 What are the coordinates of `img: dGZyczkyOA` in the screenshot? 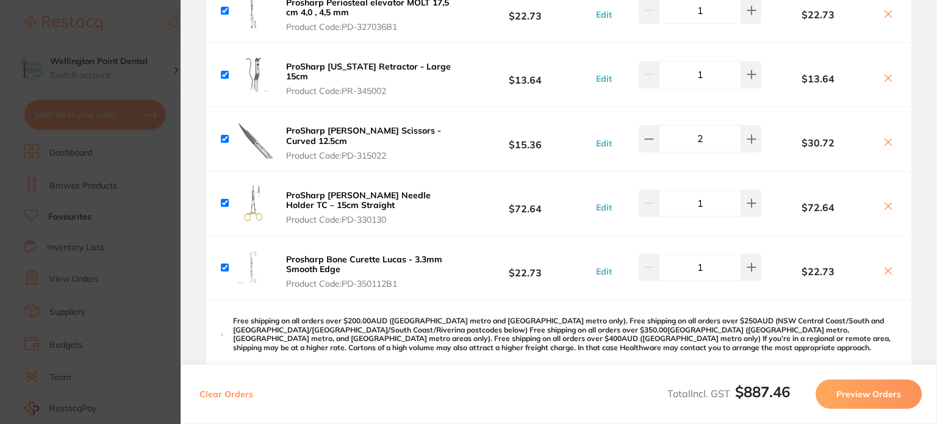 It's located at (253, 267).